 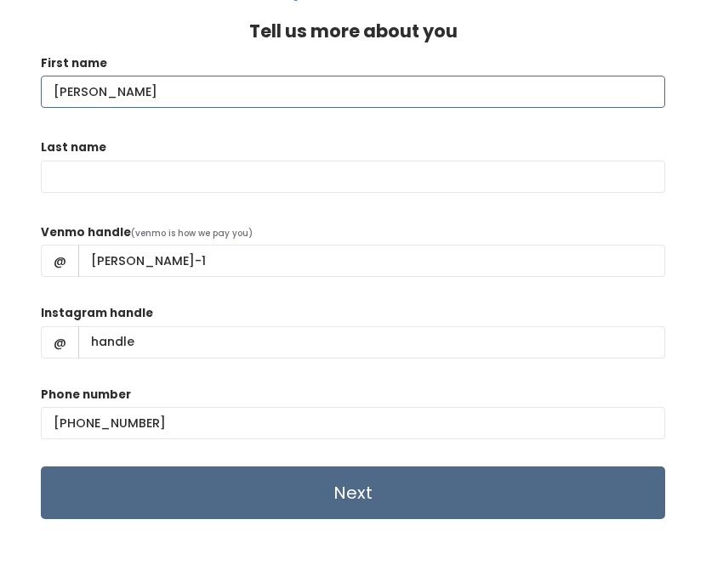 What do you see at coordinates (97, 314) in the screenshot?
I see `label: Instagram handle` at bounding box center [97, 314].